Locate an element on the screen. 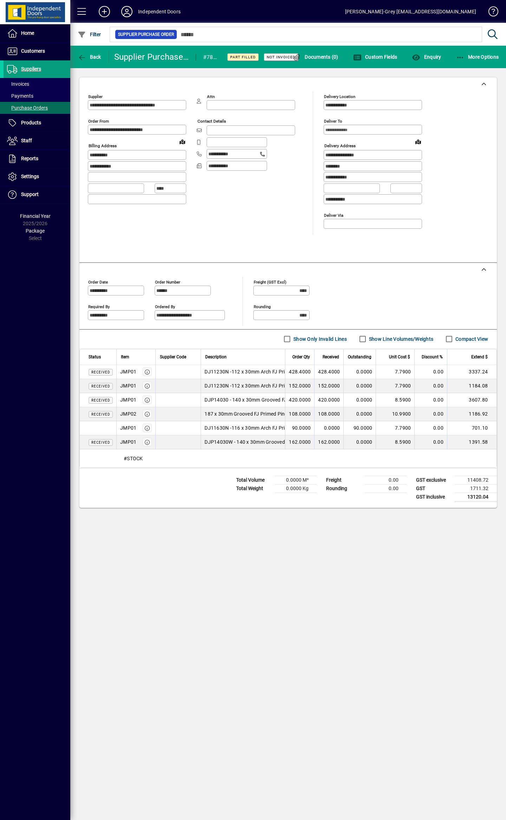 This screenshot has height=820, width=506. td: 13120.04 is located at coordinates (476, 497).